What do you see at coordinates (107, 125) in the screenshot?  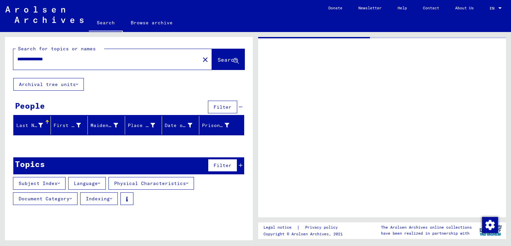 I see `mat-header-cell: Maiden Name` at bounding box center [107, 125].